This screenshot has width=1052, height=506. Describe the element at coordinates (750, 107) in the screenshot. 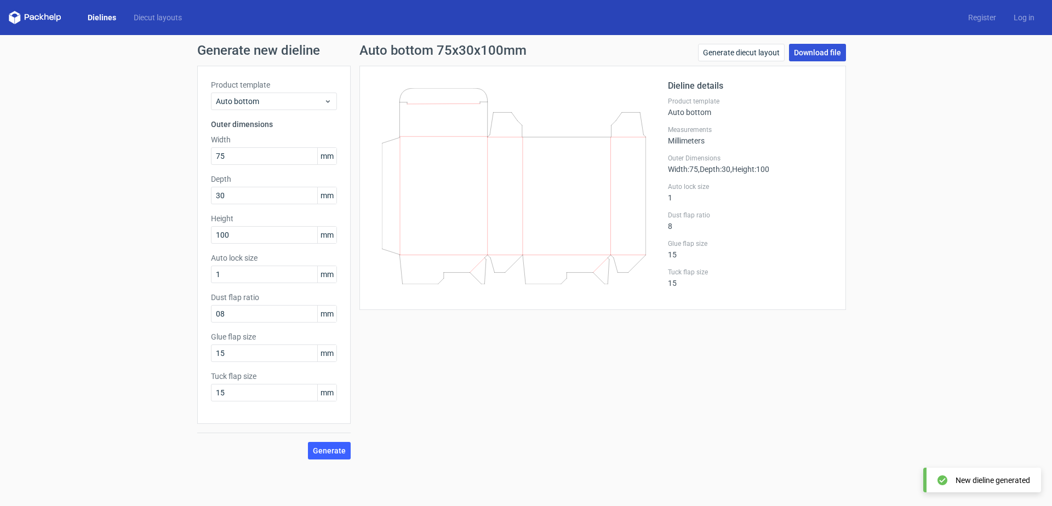

I see `div: Auto bottom` at that location.